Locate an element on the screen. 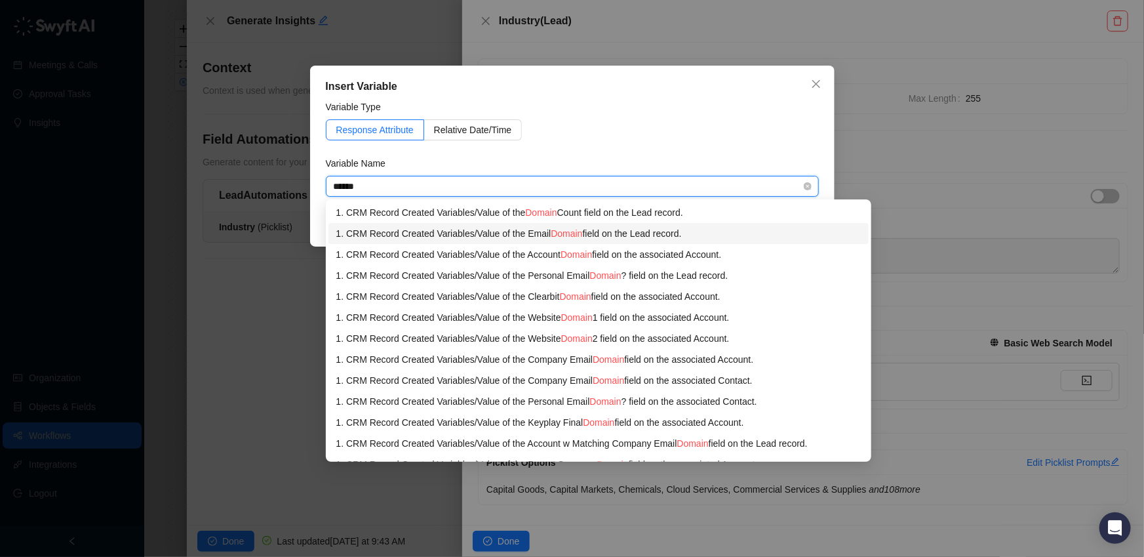  div: 1. CRM Record Created Variables / Value of the Personal Email ? field on the associated Contact. is located at coordinates (599, 401).